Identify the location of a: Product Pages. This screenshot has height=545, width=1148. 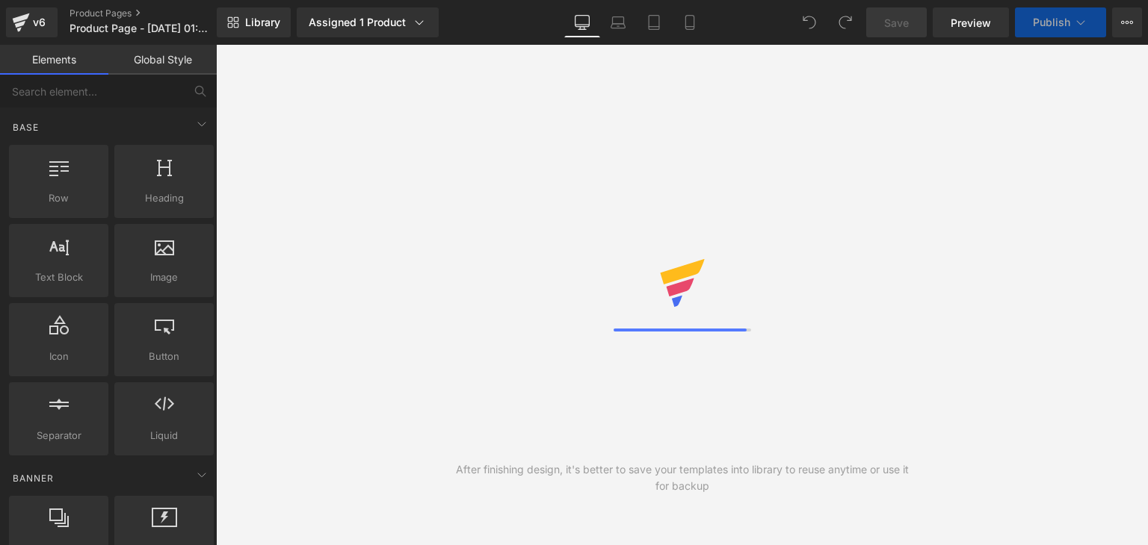
(155, 13).